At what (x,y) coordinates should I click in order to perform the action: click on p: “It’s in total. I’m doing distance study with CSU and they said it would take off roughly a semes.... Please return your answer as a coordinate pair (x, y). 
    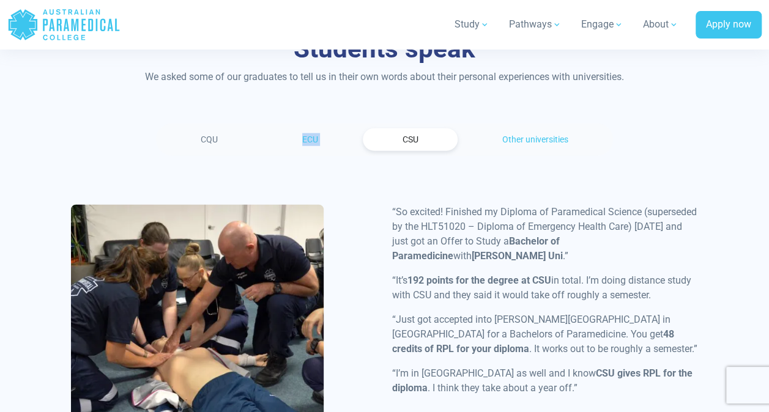
    Looking at the image, I should click on (545, 288).